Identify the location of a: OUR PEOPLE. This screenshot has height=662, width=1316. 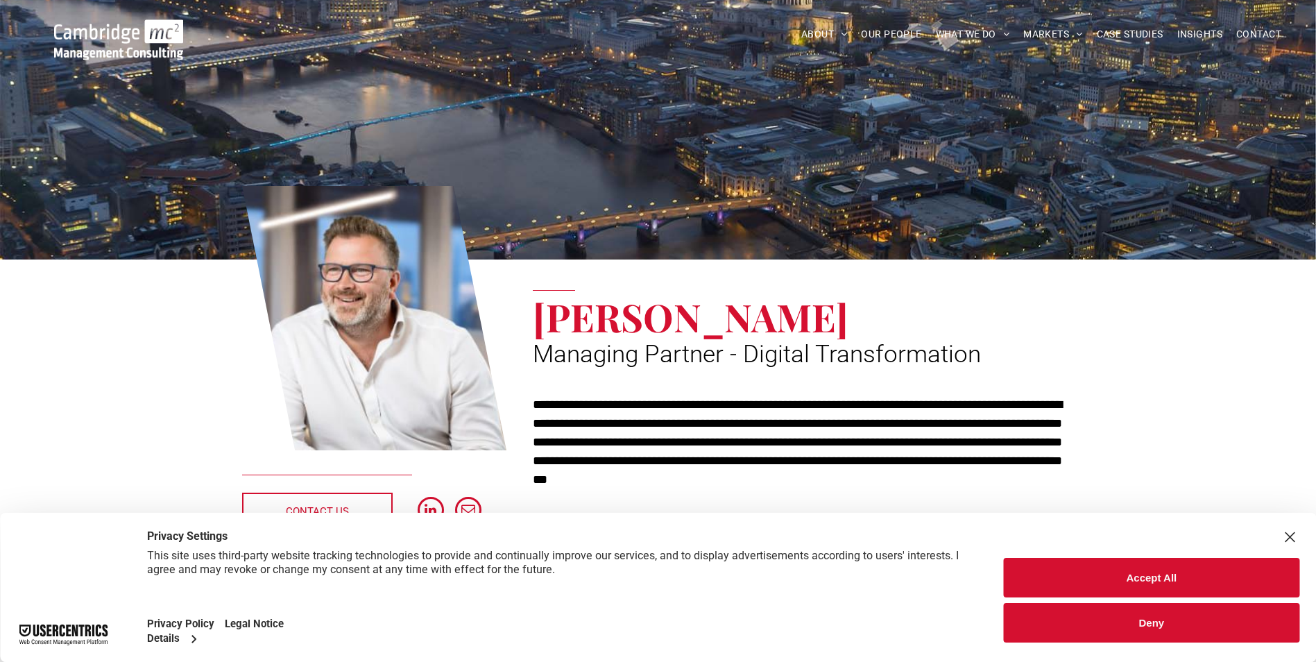
(891, 34).